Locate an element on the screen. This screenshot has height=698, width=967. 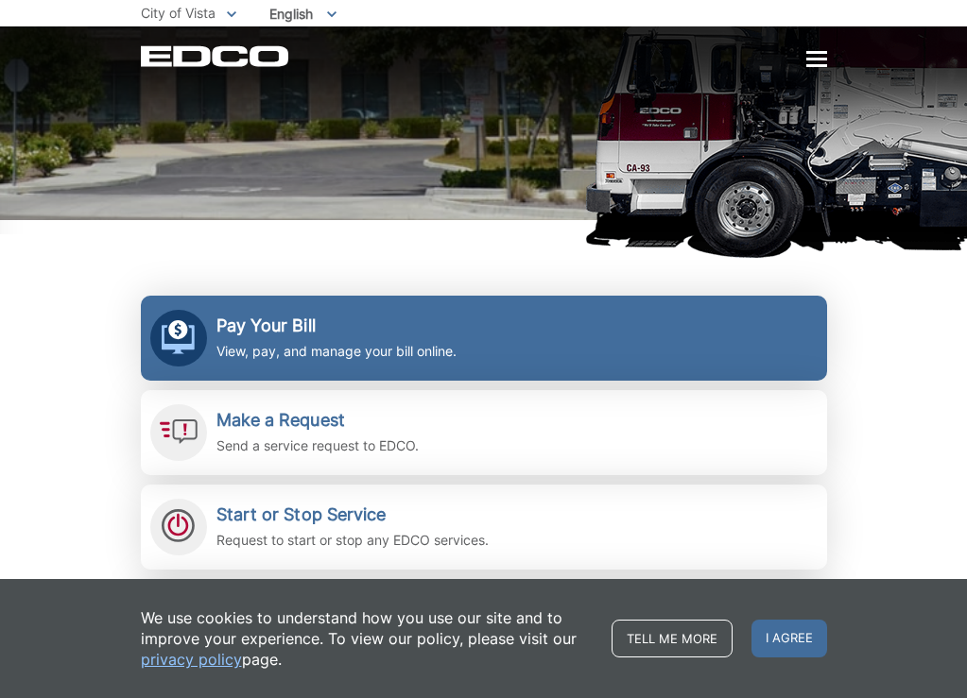
h2: Start or Stop Service is located at coordinates (353, 515).